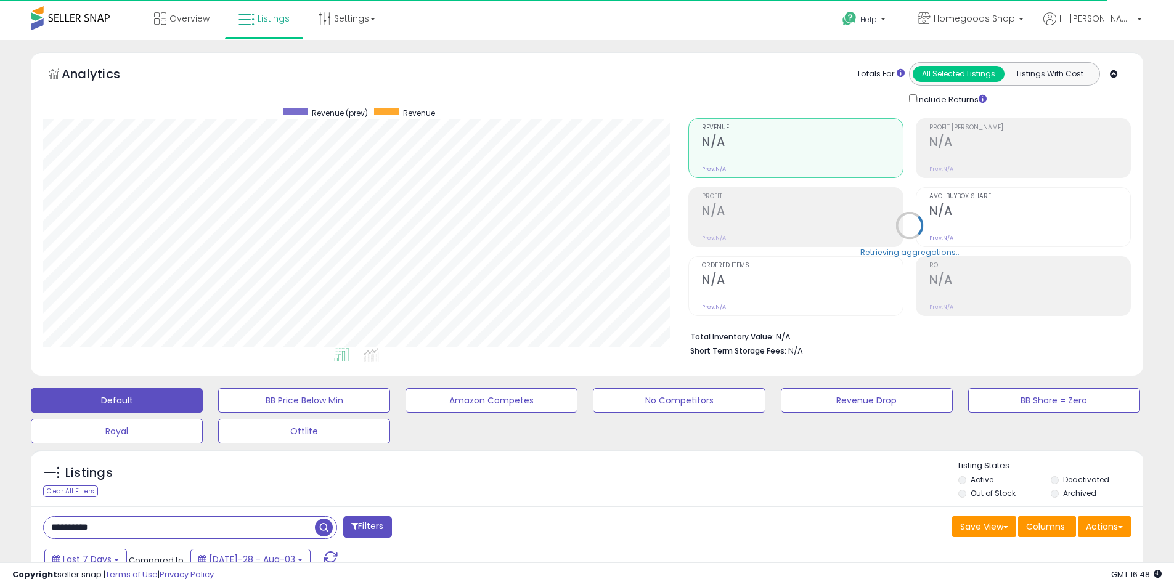  I want to click on span: Homegoods Shop, so click(974, 18).